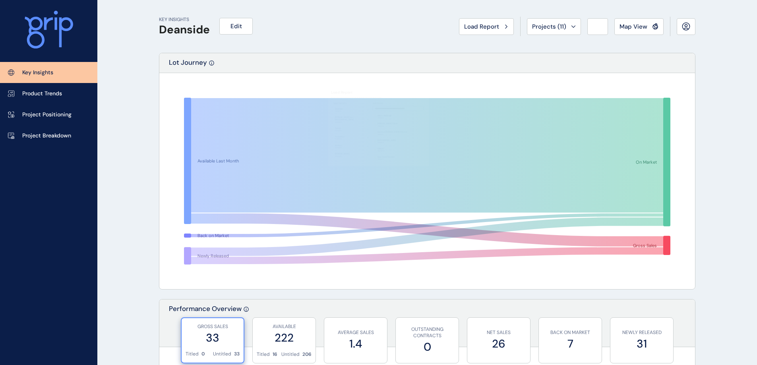 This screenshot has width=757, height=365. Describe the element at coordinates (184, 30) in the screenshot. I see `h1: Deanside` at that location.